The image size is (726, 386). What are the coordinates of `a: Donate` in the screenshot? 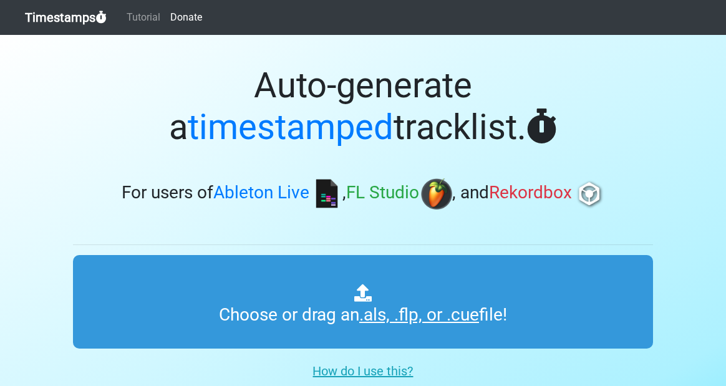 It's located at (186, 17).